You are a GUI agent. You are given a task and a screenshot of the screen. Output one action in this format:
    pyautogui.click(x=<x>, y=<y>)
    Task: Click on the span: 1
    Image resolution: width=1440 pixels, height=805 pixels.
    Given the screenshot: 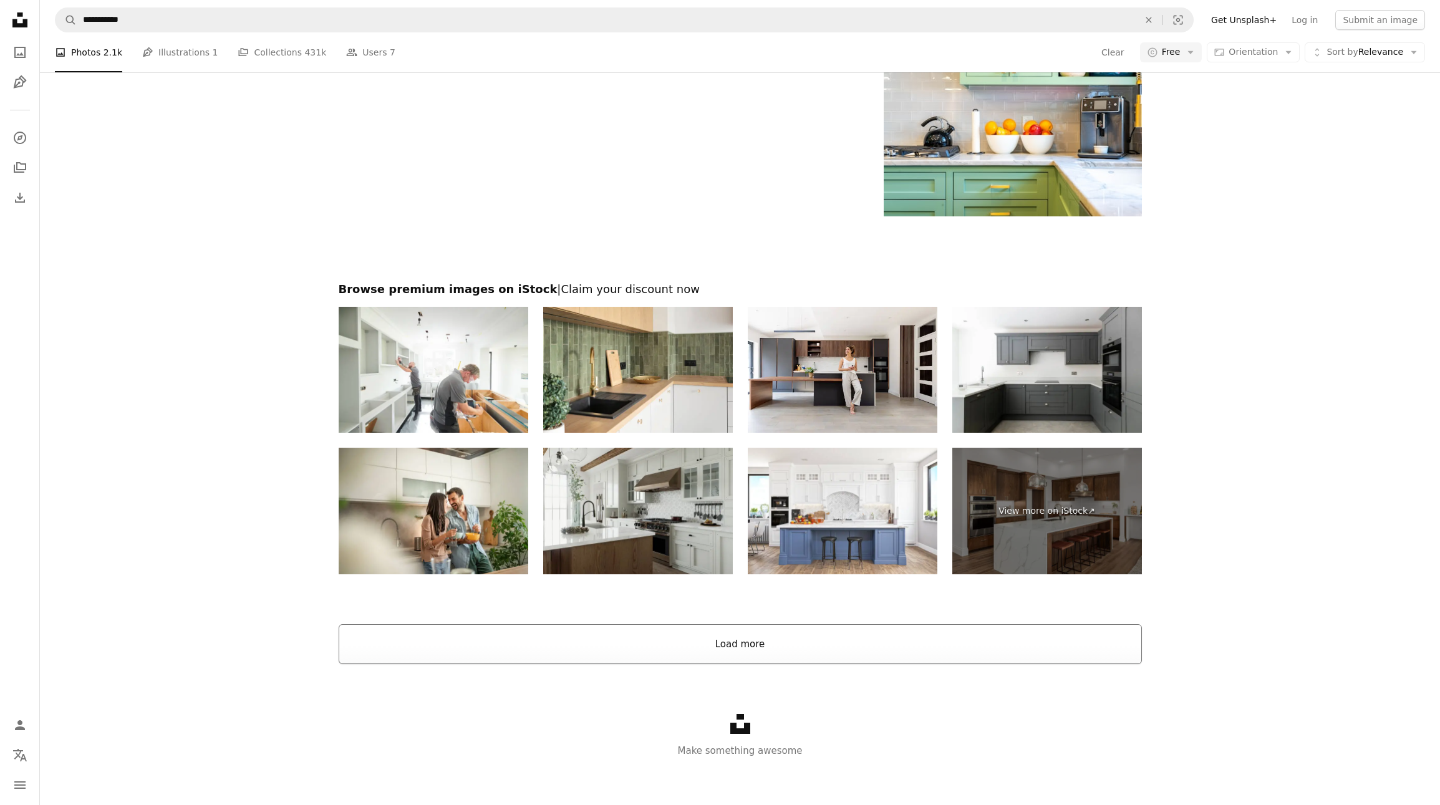 What is the action you would take?
    pyautogui.click(x=215, y=52)
    